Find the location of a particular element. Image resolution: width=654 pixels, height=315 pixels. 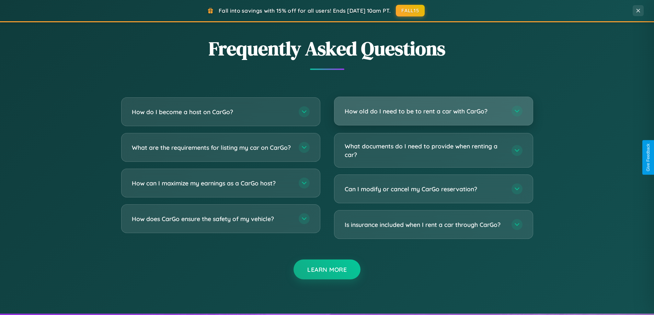

h3: What are the requirements for listing my car on CarGo? is located at coordinates (212, 148).